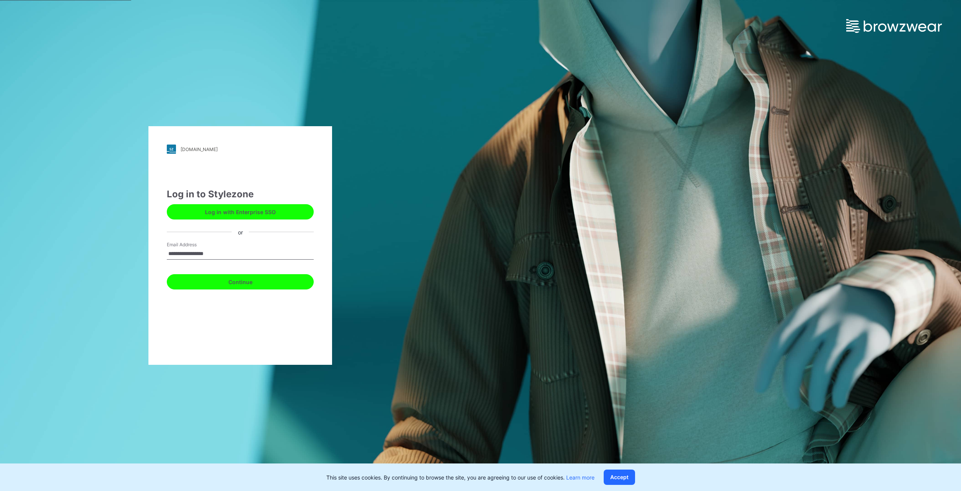 The width and height of the screenshot is (961, 491). What do you see at coordinates (240, 194) in the screenshot?
I see `div: Log in to Stylezone` at bounding box center [240, 194].